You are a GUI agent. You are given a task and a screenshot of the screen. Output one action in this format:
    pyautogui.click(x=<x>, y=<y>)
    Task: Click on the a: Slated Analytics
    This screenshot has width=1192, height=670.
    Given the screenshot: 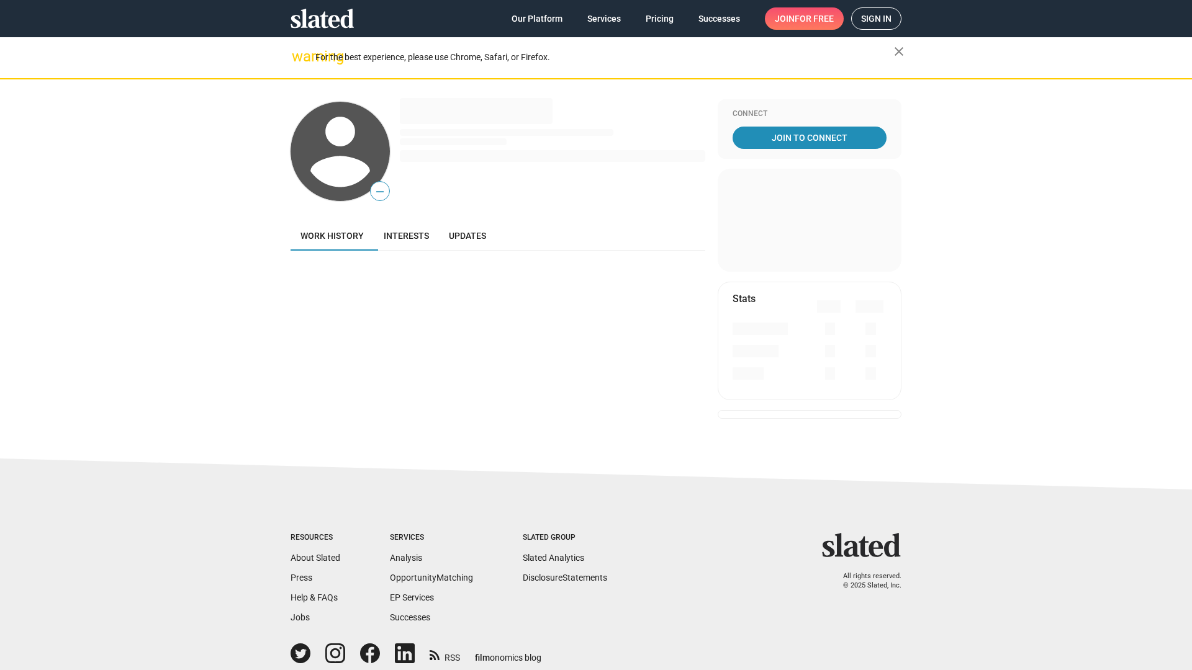 What is the action you would take?
    pyautogui.click(x=553, y=558)
    